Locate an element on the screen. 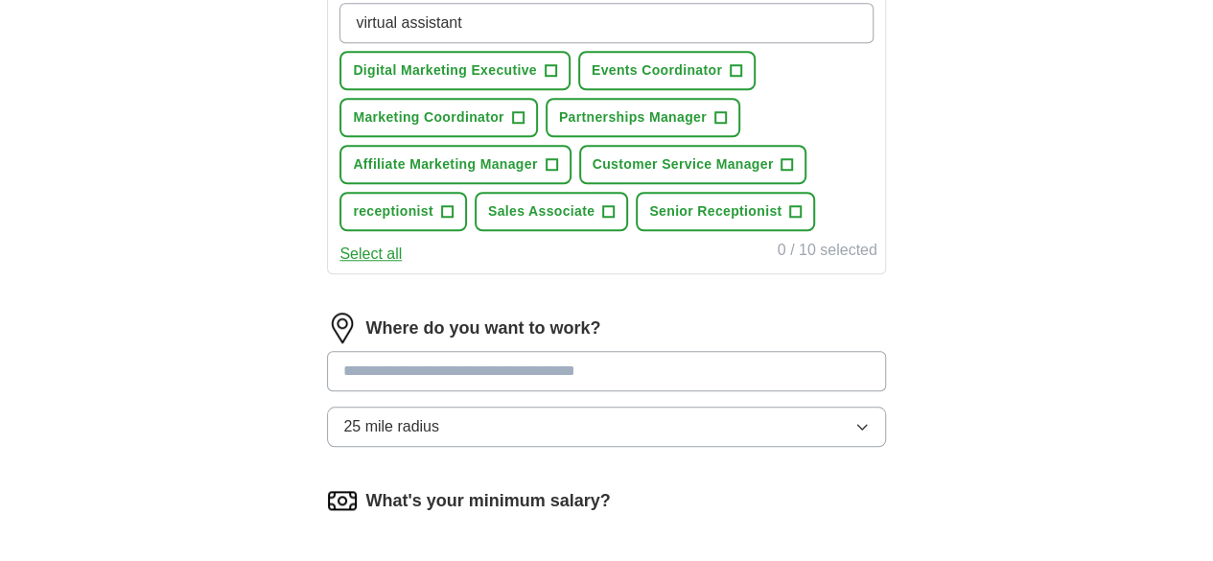 The image size is (1213, 561). button: Customer Service Manager is located at coordinates (694, 164).